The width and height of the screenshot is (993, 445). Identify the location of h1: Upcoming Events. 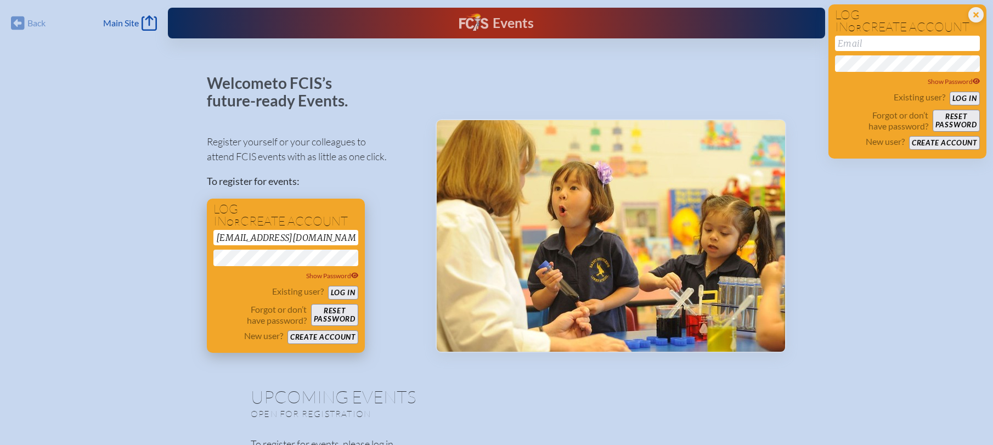
(496, 397).